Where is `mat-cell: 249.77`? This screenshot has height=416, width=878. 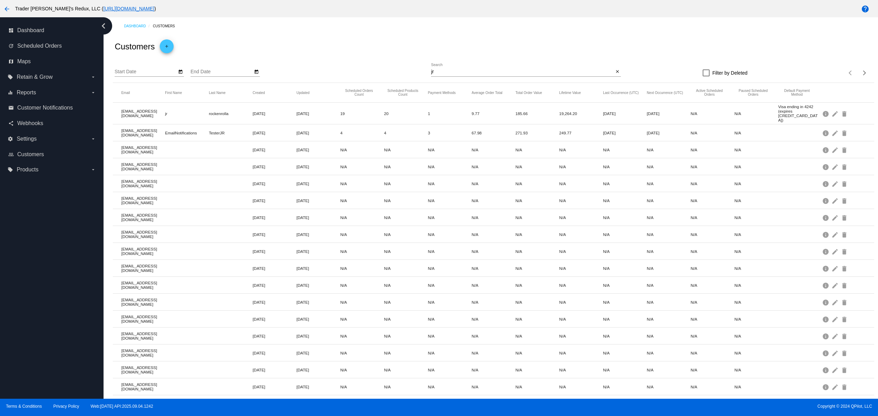 mat-cell: 249.77 is located at coordinates (581, 133).